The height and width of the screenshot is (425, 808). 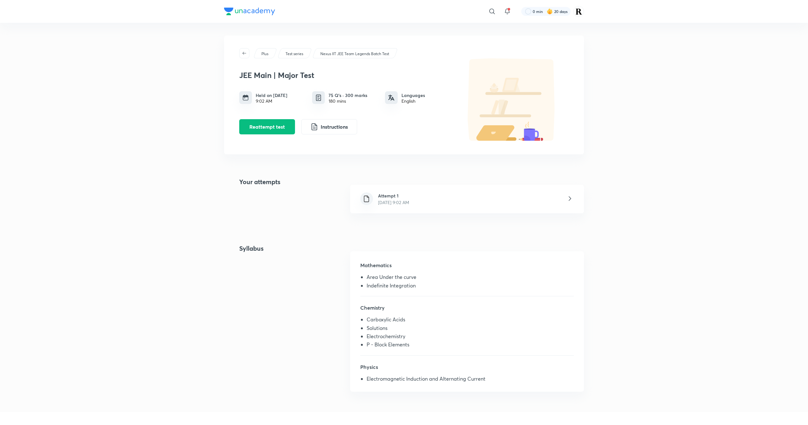 What do you see at coordinates (467, 268) in the screenshot?
I see `h5: Mathematics` at bounding box center [467, 268].